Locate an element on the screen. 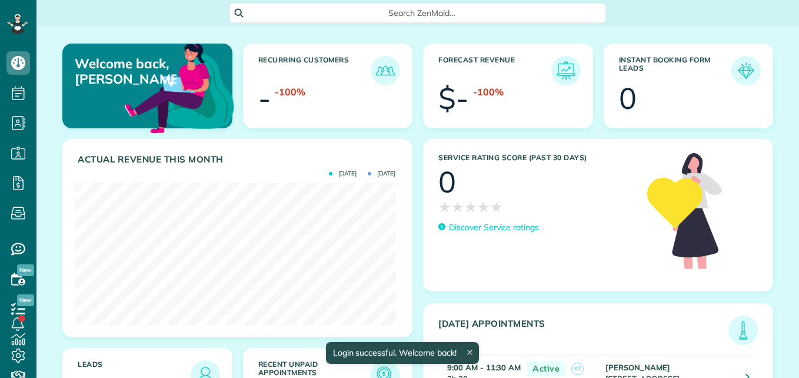 This screenshot has width=799, height=378. img: icon_recurring_customers-cf858462ba22bcd05b5a5880d41d6543d210077de5bb9ebc9590e49fd87d84ed.png is located at coordinates (385, 71).